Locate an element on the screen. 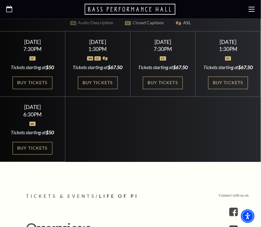  span: Tickets & Events is located at coordinates (61, 196).